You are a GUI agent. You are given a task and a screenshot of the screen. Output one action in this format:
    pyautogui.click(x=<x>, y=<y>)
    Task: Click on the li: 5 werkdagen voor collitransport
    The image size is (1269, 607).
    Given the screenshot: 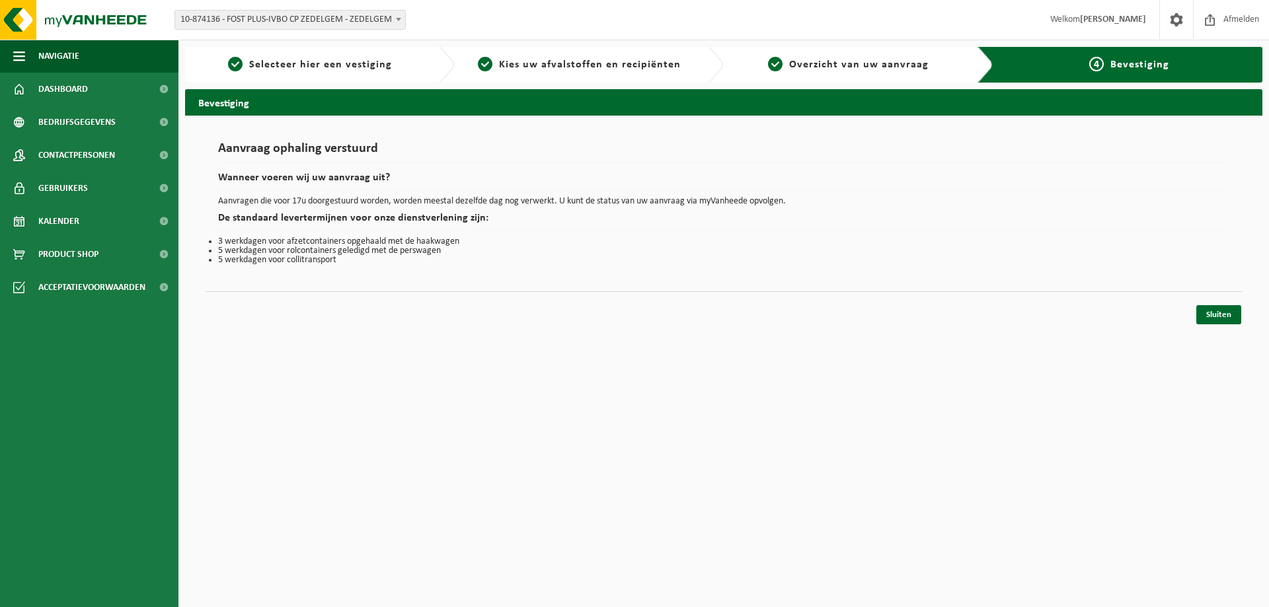 What is the action you would take?
    pyautogui.click(x=724, y=260)
    